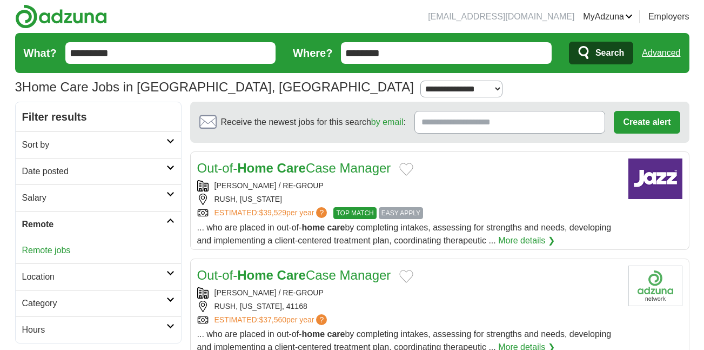 Image resolution: width=704 pixels, height=350 pixels. I want to click on h2: Category, so click(94, 303).